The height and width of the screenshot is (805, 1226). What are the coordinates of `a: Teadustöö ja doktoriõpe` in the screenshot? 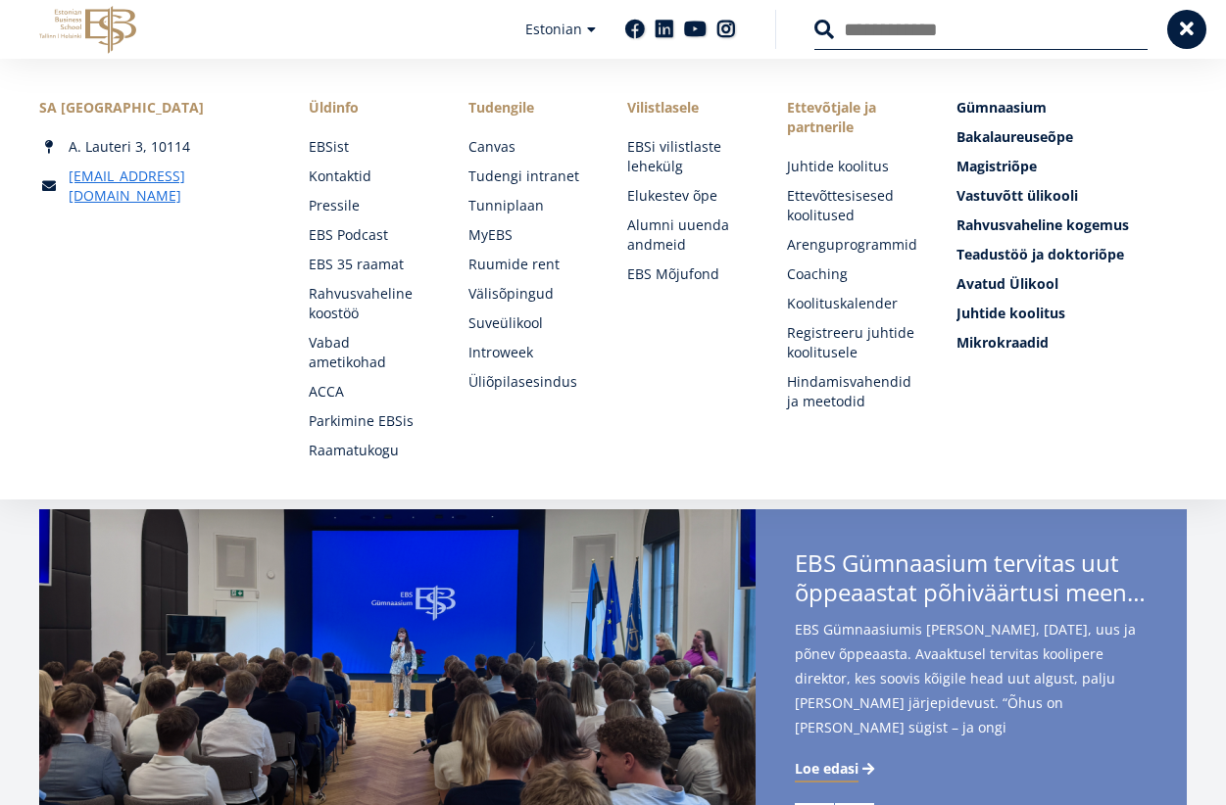 It's located at (1071, 255).